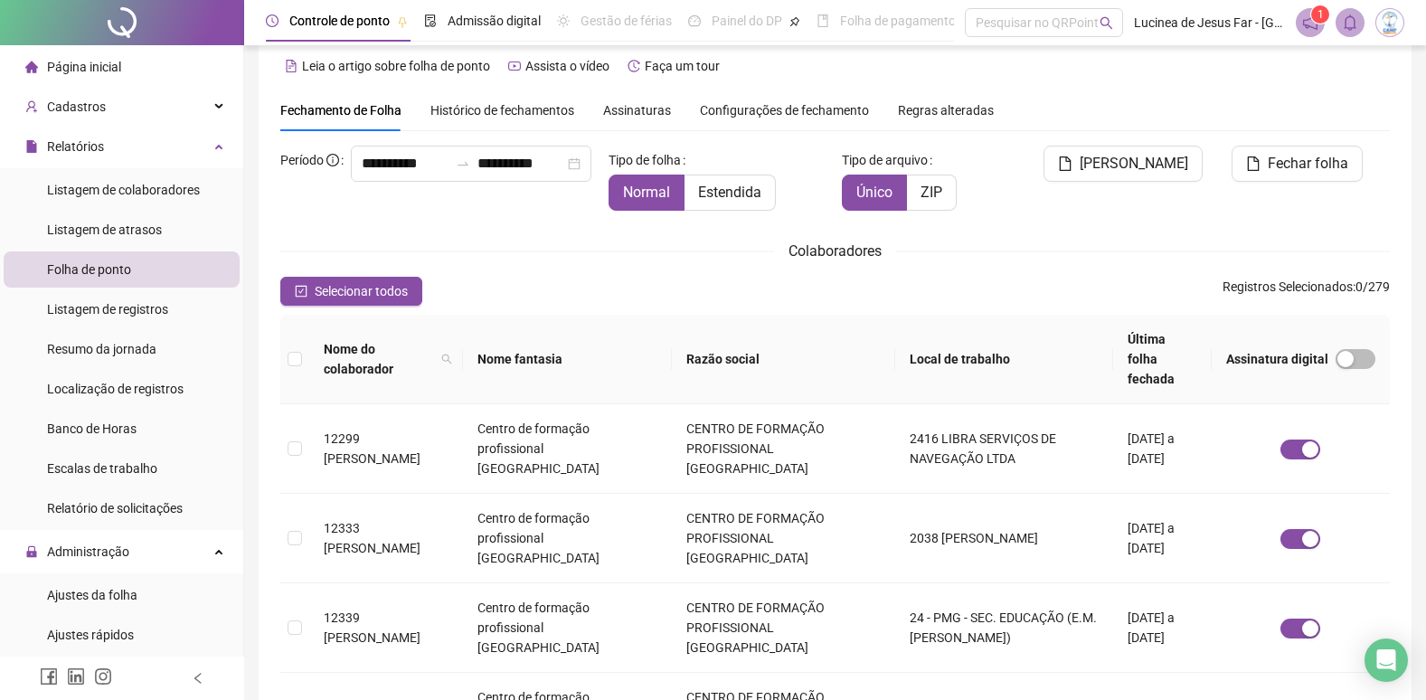 This screenshot has height=700, width=1426. I want to click on span: sun, so click(564, 21).